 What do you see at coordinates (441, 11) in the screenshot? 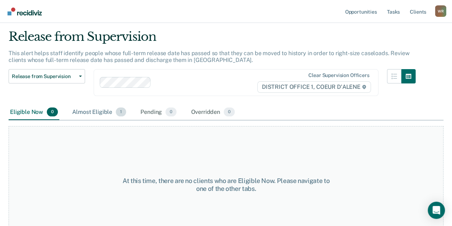
I see `button: Profile dropdown button` at bounding box center [441, 11].